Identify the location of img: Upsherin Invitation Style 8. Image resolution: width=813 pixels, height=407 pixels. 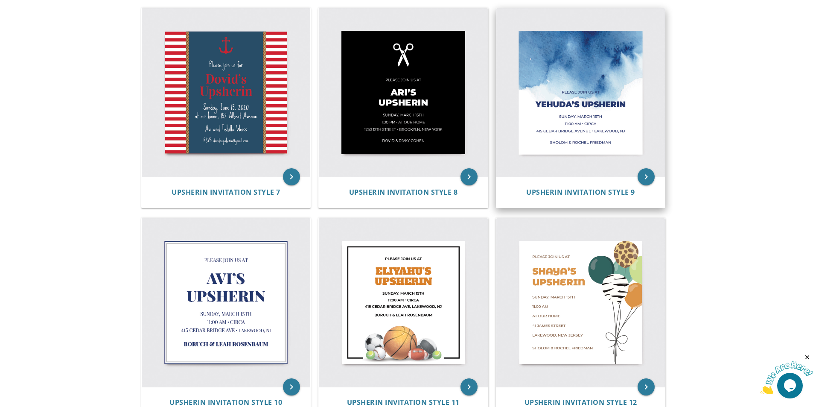
(403, 93).